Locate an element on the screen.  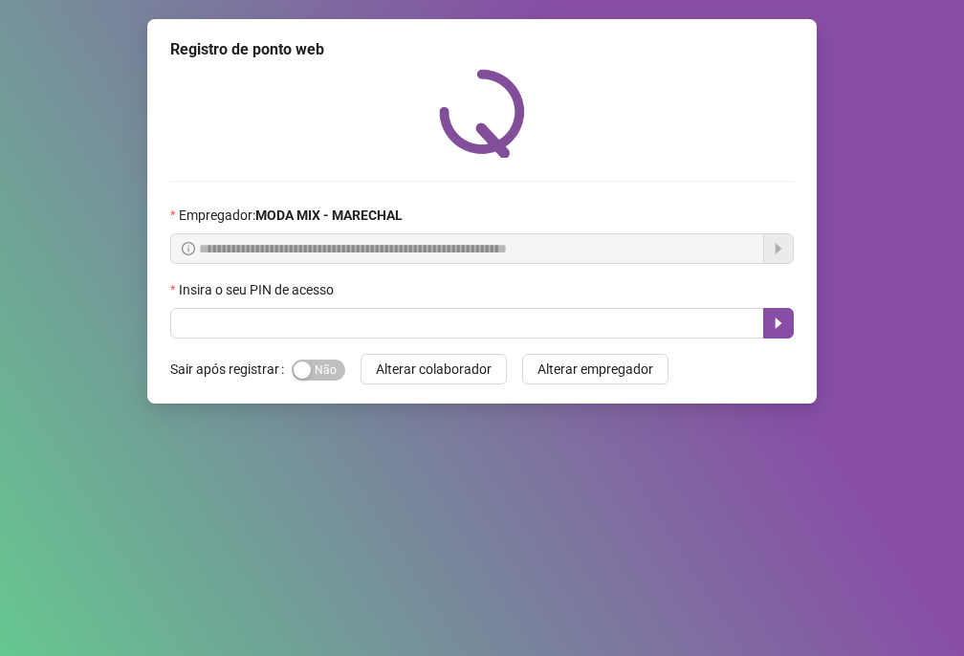
button: Alterar empregador is located at coordinates (595, 369).